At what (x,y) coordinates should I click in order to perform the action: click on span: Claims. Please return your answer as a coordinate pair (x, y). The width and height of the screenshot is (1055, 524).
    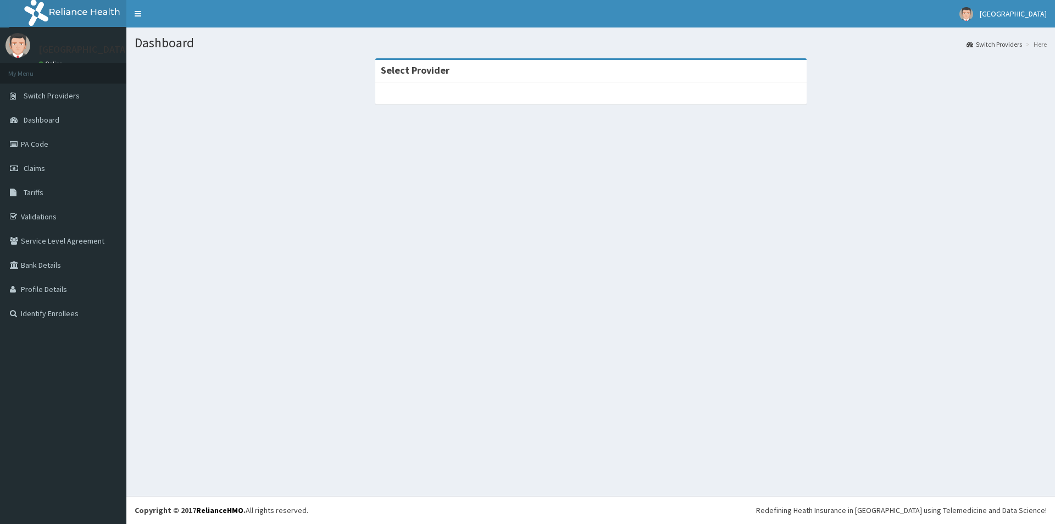
    Looking at the image, I should click on (34, 168).